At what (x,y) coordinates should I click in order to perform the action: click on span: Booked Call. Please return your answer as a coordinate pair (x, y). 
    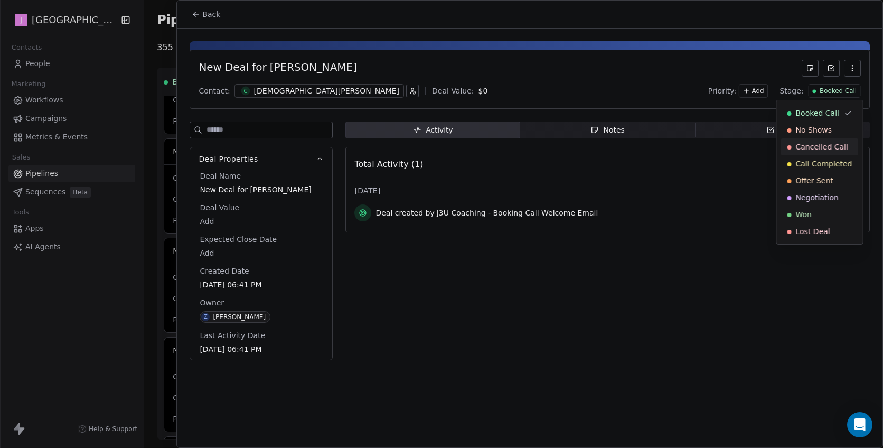
    Looking at the image, I should click on (818, 113).